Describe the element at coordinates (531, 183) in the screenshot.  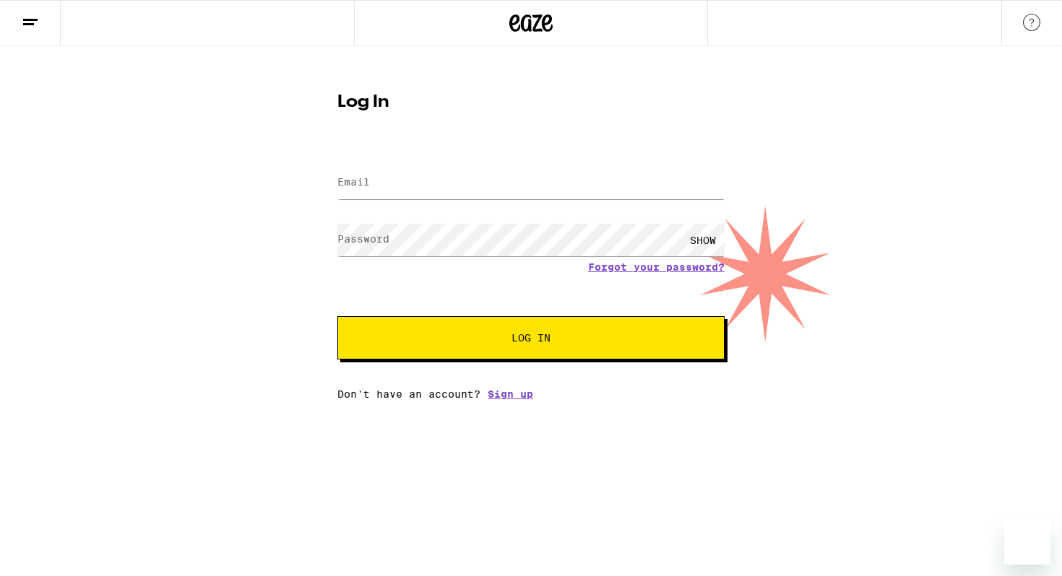
I see `input: Email` at that location.